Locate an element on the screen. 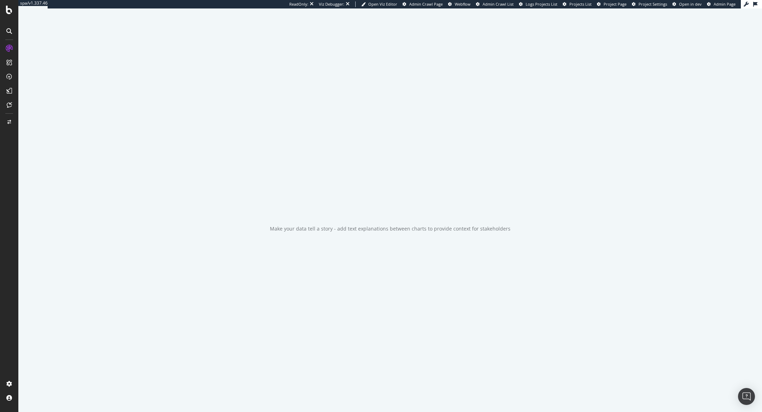  a: Admin Crawl List is located at coordinates (495, 4).